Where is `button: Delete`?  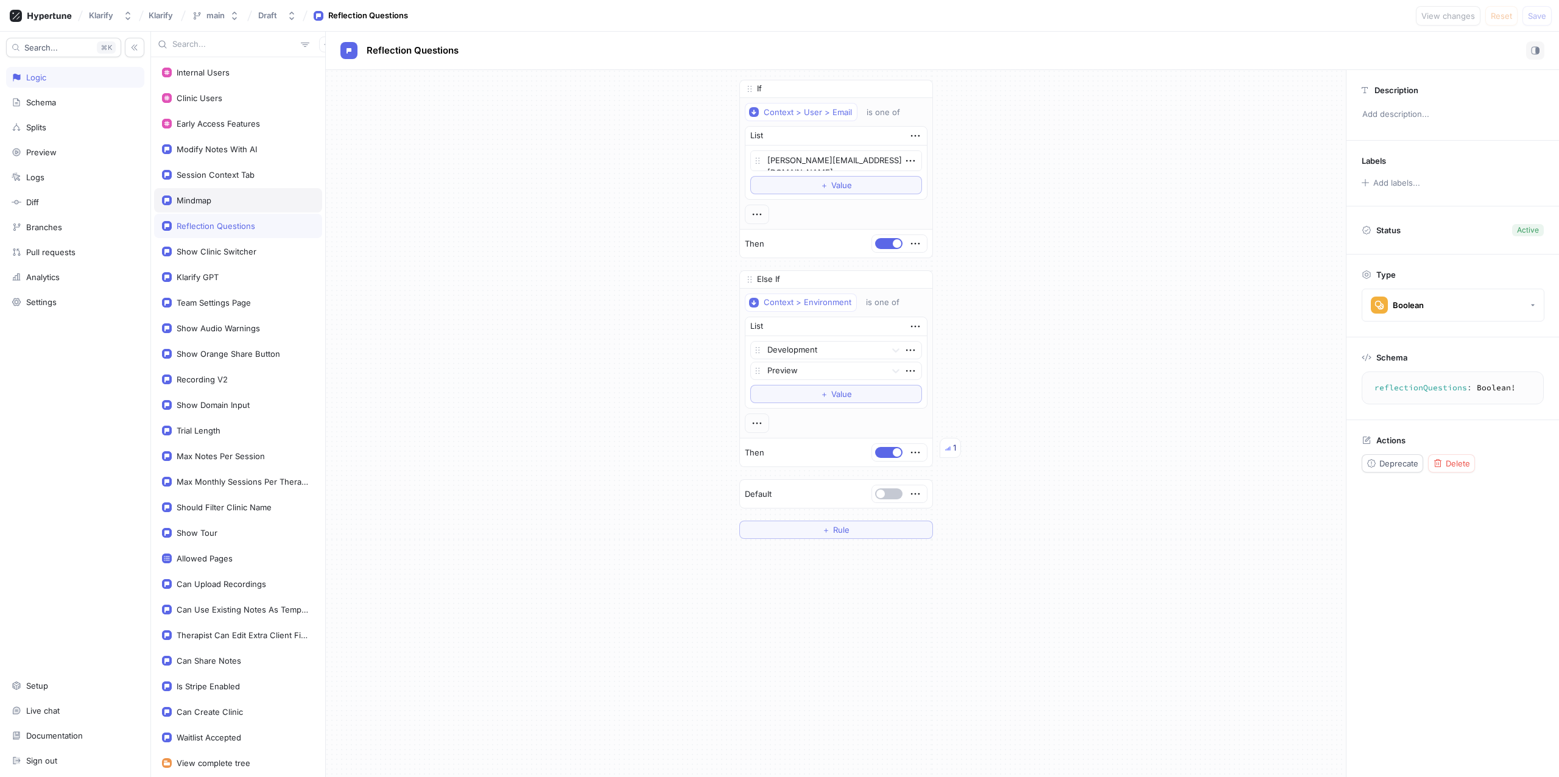
button: Delete is located at coordinates (1451, 463).